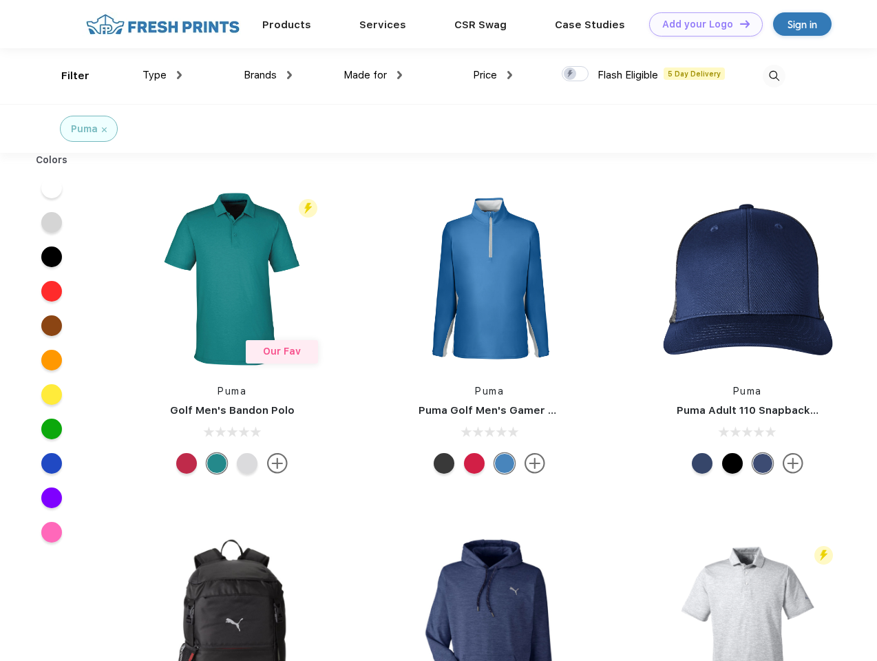 This screenshot has height=661, width=877. What do you see at coordinates (383, 25) in the screenshot?
I see `a: Services` at bounding box center [383, 25].